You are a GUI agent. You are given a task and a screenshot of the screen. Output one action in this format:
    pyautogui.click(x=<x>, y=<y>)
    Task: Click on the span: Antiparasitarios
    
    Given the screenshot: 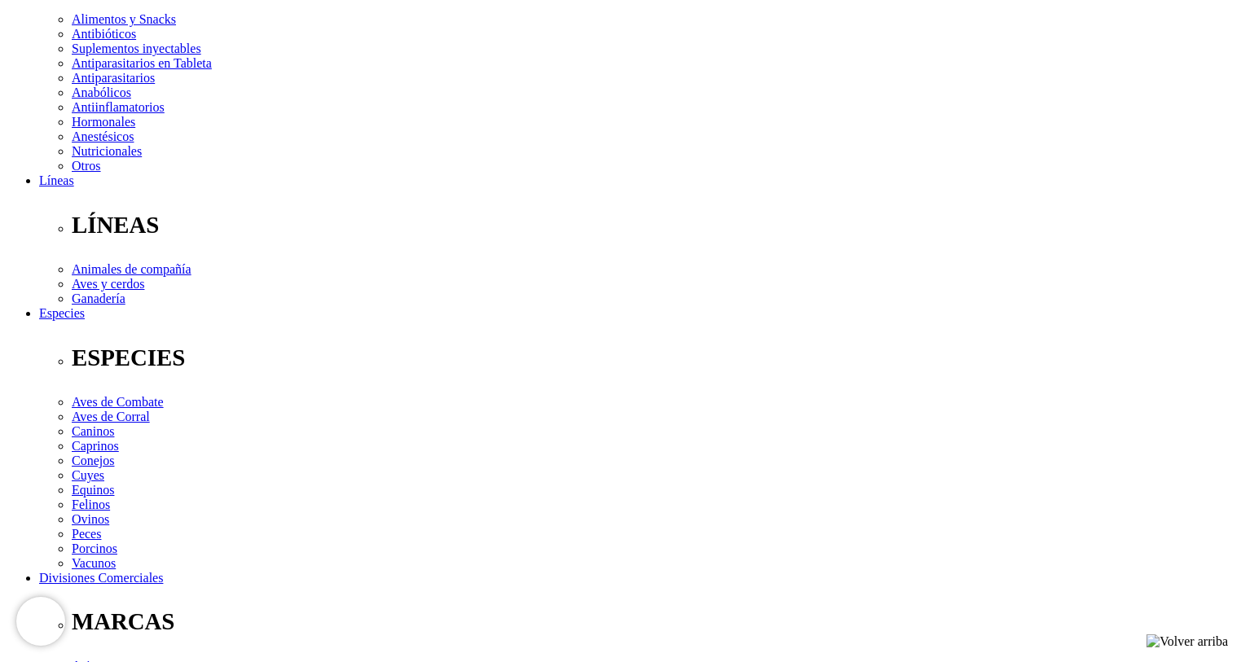 What is the action you would take?
    pyautogui.click(x=113, y=77)
    